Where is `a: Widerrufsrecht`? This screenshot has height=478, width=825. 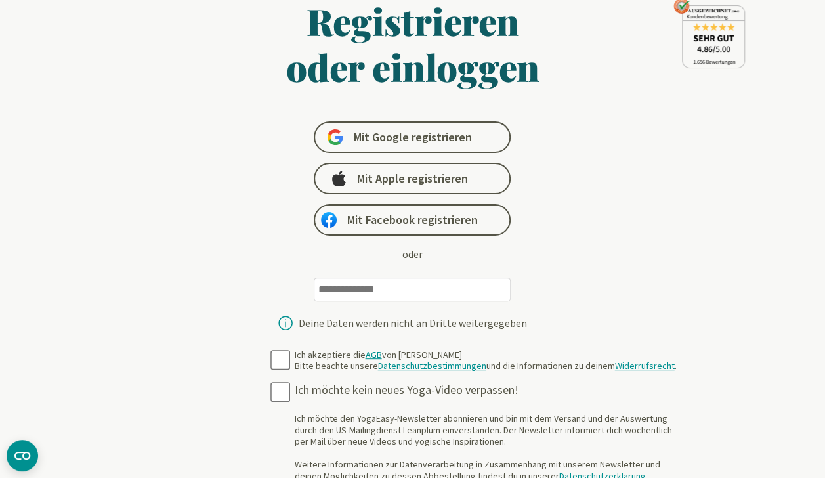 a: Widerrufsrecht is located at coordinates (644, 366).